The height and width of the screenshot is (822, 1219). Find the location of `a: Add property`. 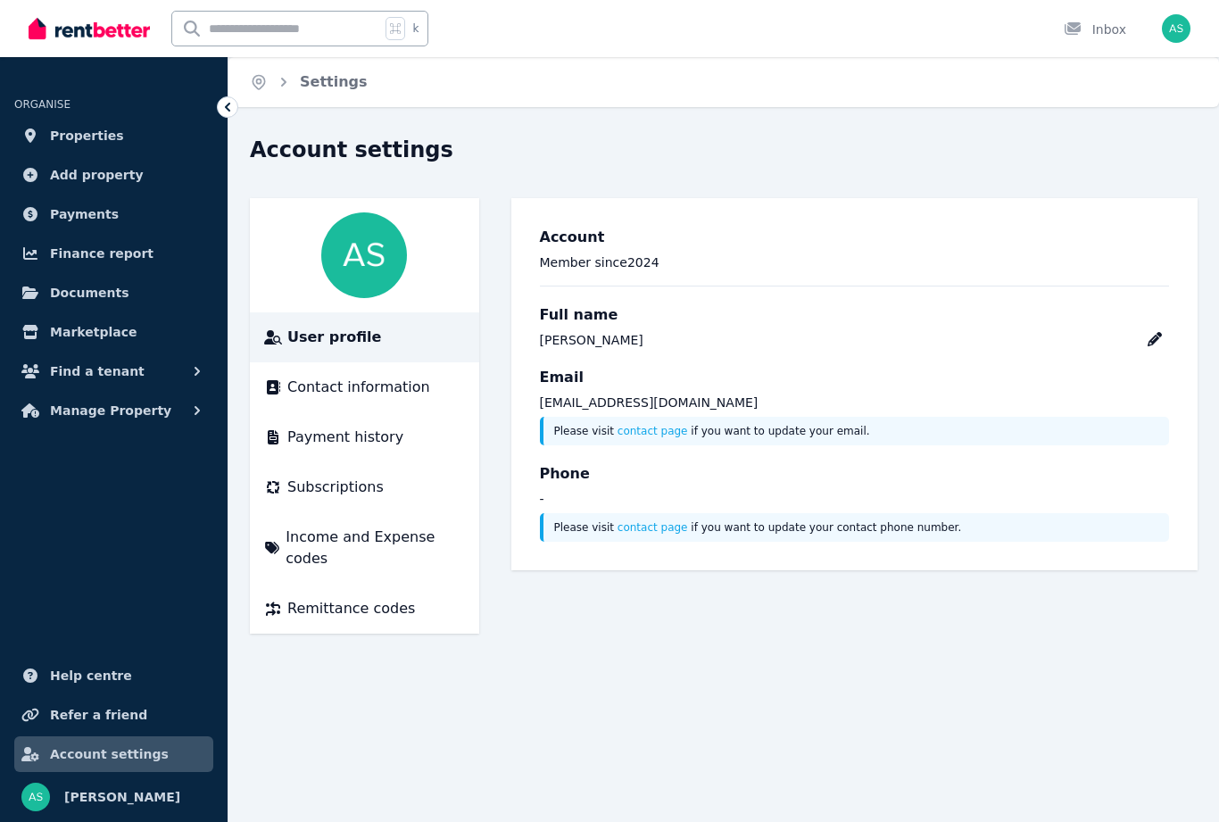

a: Add property is located at coordinates (113, 175).